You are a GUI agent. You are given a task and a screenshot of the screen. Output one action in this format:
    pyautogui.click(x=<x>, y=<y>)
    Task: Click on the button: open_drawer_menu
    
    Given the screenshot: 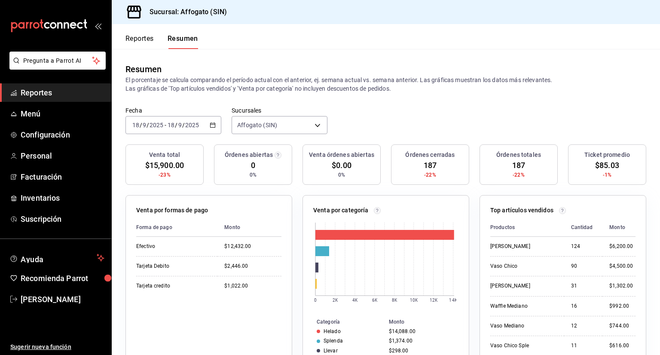 What is the action you would take?
    pyautogui.click(x=98, y=26)
    